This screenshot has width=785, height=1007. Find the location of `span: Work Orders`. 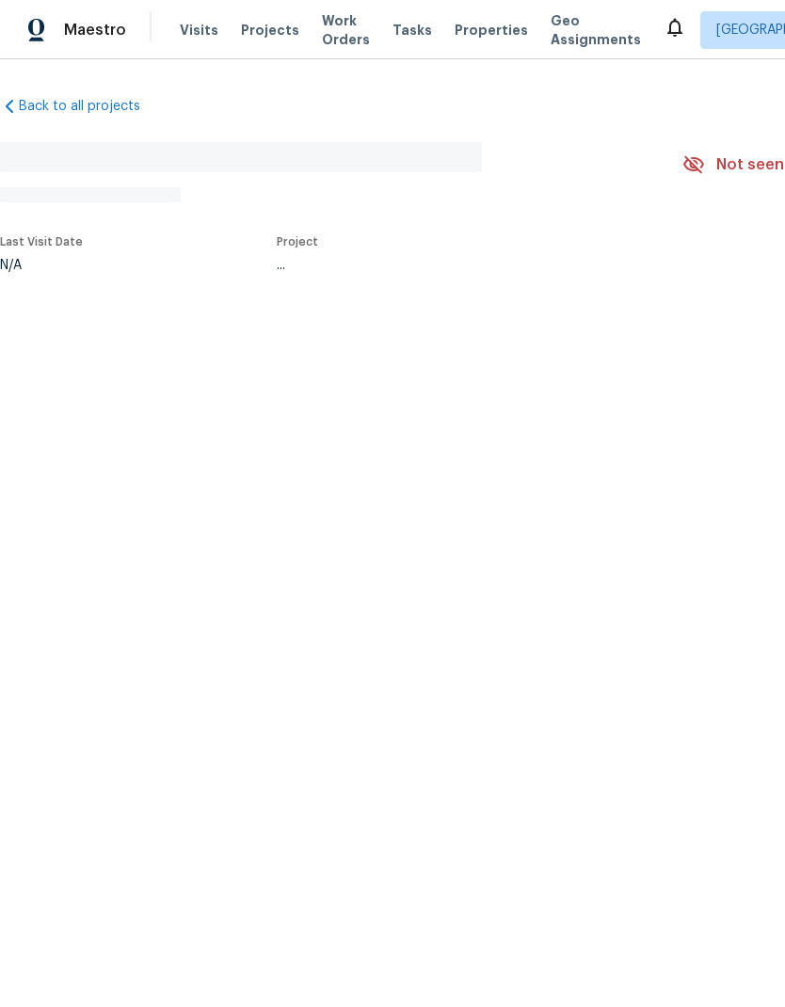

span: Work Orders is located at coordinates (345, 30).